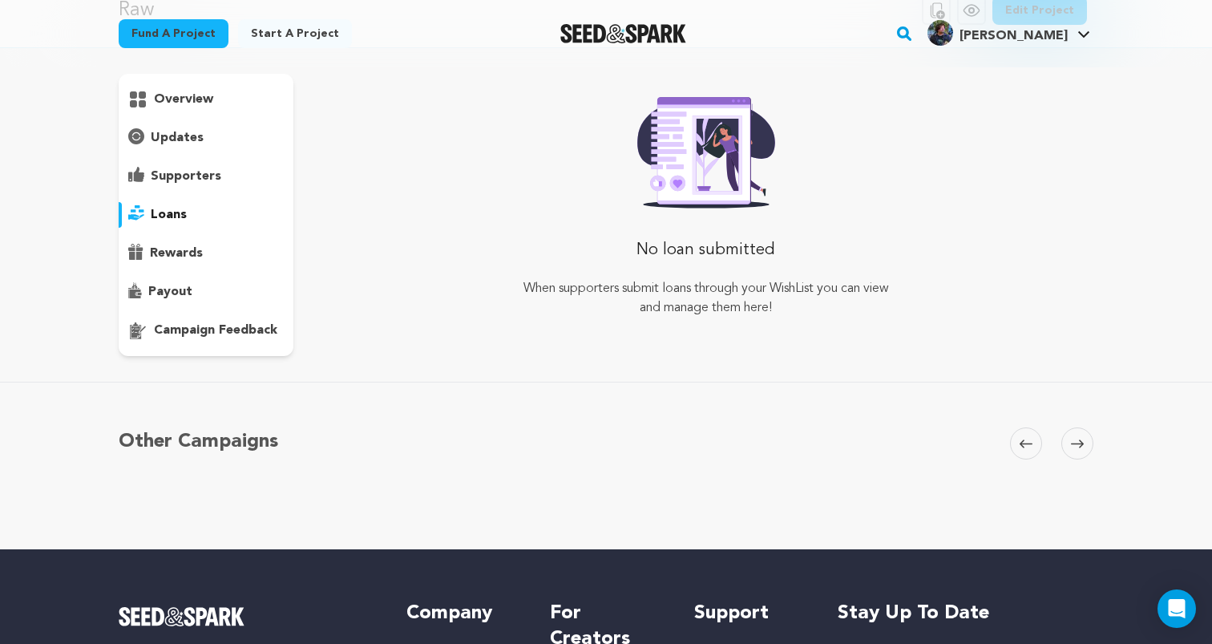 The image size is (1212, 644). I want to click on p: supporters, so click(186, 176).